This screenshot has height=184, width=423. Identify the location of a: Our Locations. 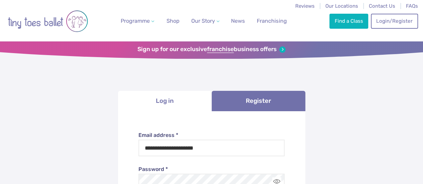
(342, 6).